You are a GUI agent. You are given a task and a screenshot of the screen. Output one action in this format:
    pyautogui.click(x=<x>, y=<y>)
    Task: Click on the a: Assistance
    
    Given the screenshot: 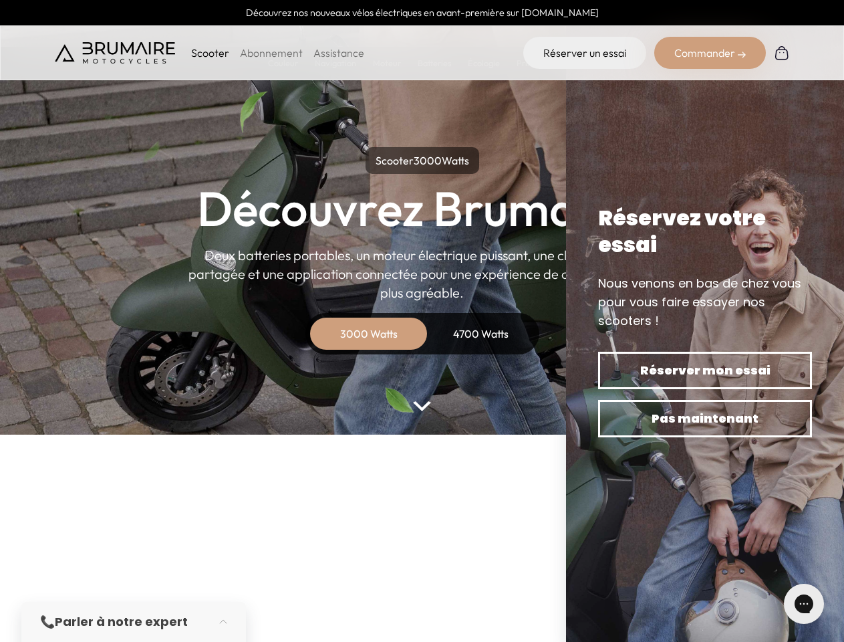 What is the action you would take?
    pyautogui.click(x=339, y=53)
    